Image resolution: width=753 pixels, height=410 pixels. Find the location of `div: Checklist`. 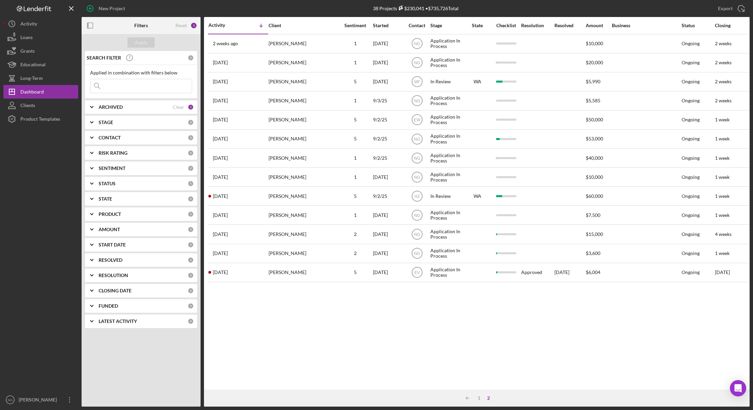

div: Checklist is located at coordinates (506, 25).